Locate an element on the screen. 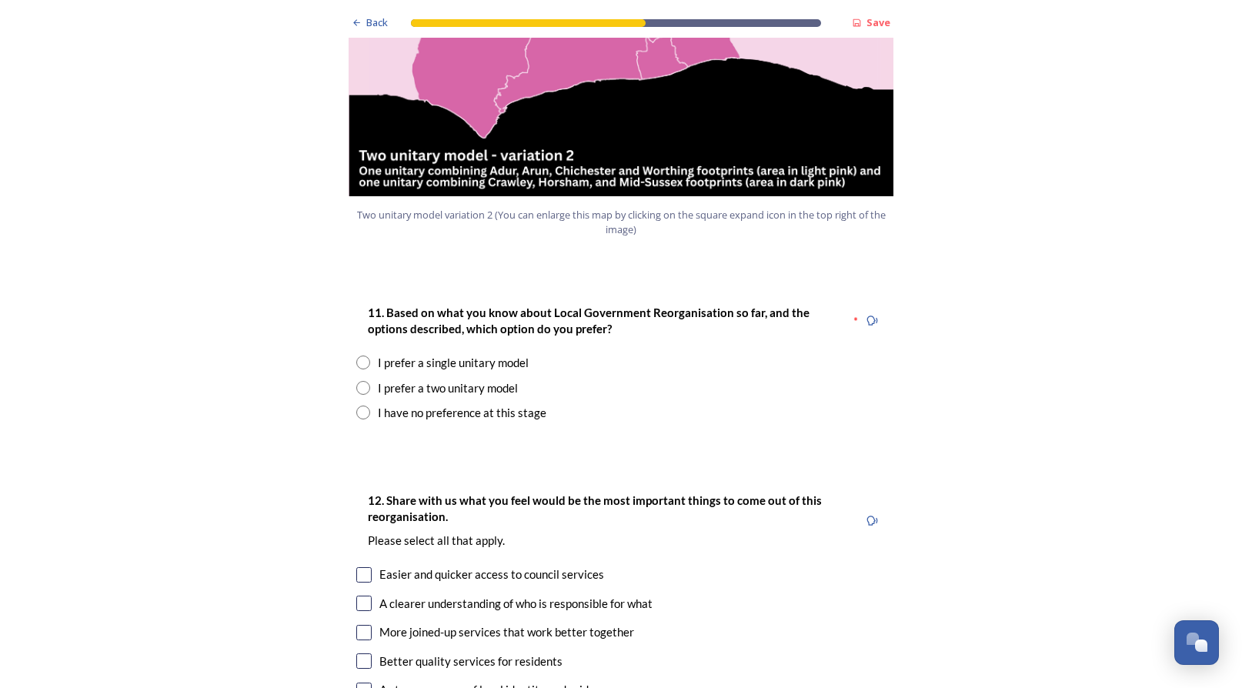 Image resolution: width=1242 pixels, height=688 pixels. span: Back is located at coordinates (377, 22).